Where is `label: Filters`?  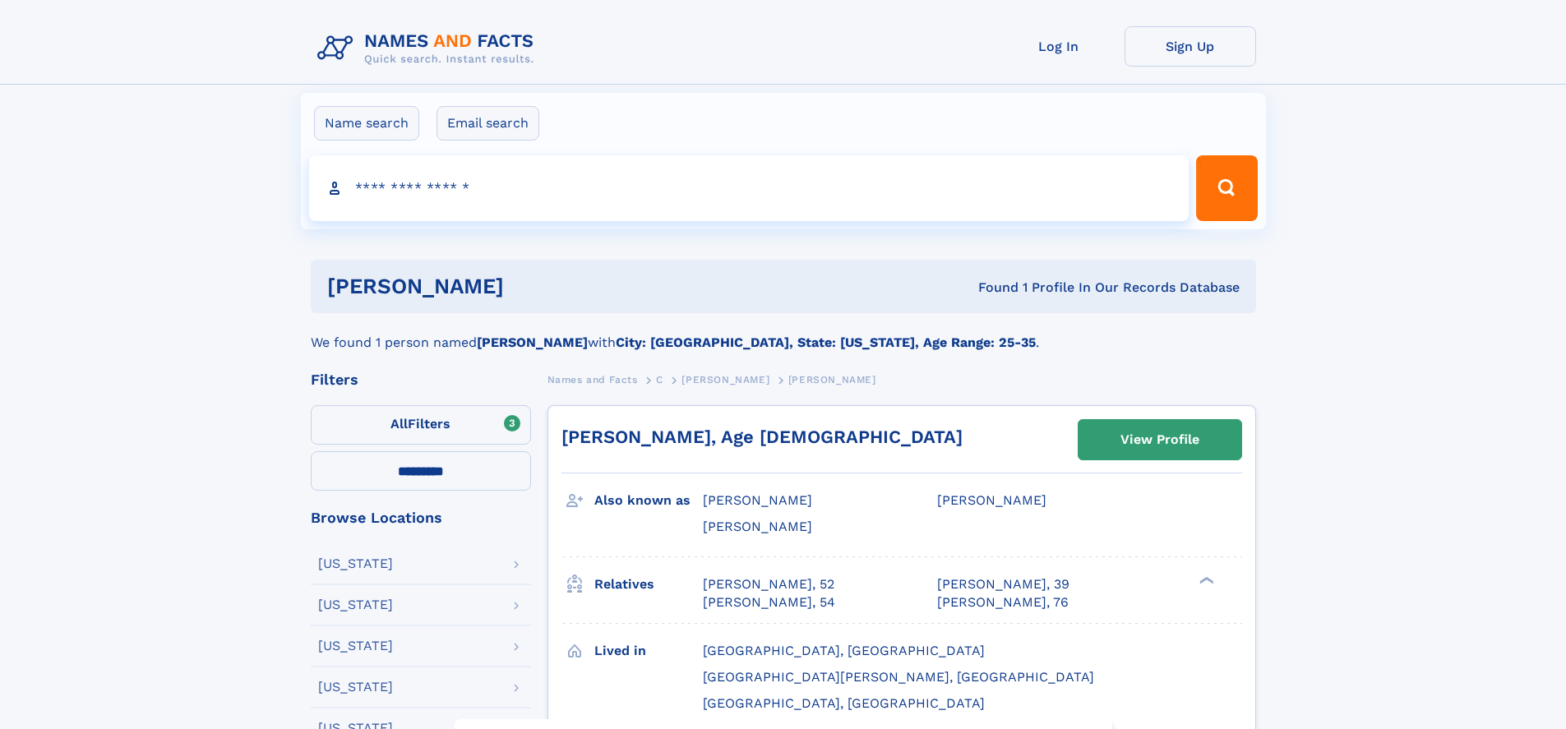 label: Filters is located at coordinates (421, 425).